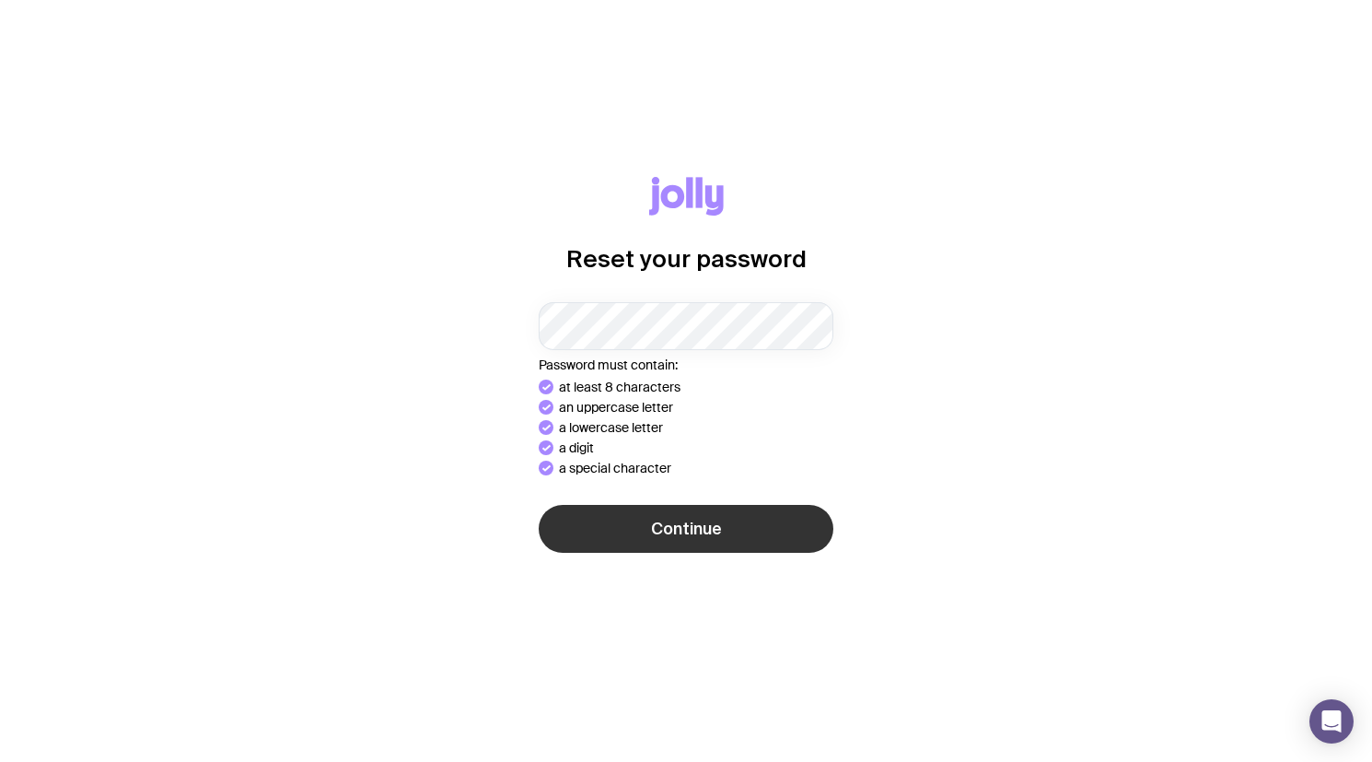  What do you see at coordinates (686, 259) in the screenshot?
I see `h1: Reset your password` at bounding box center [686, 259].